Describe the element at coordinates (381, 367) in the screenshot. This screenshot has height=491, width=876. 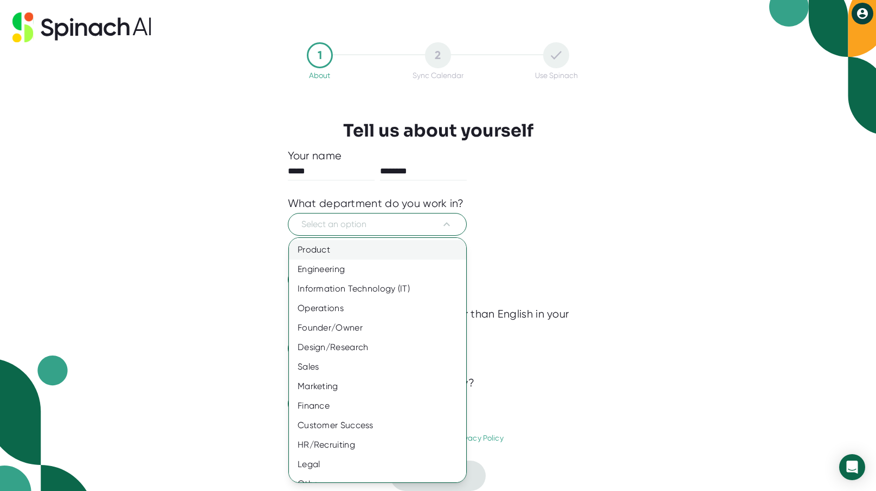
I see `div: Sales` at that location.